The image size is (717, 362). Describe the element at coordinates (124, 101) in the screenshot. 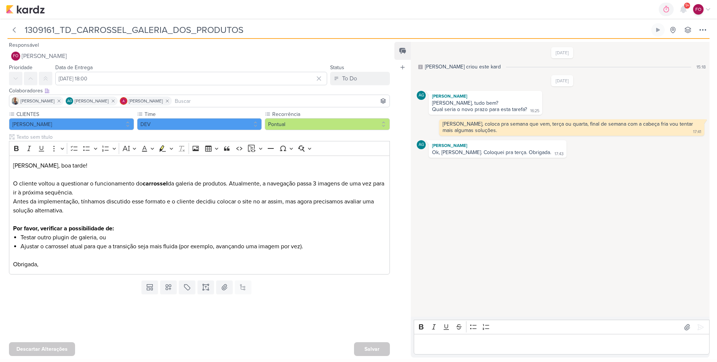

I see `img: Alessandra Gomes` at that location.